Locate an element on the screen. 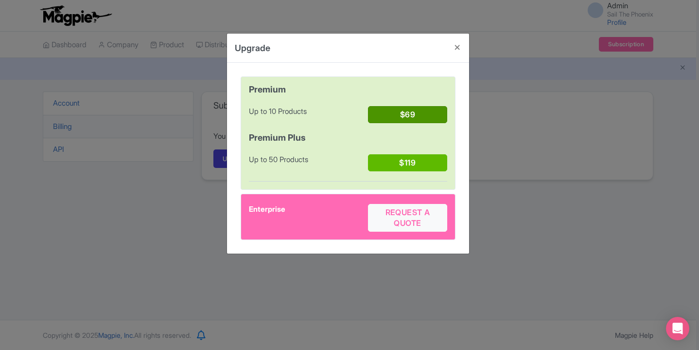 Image resolution: width=699 pixels, height=350 pixels. button: Close is located at coordinates (458, 47).